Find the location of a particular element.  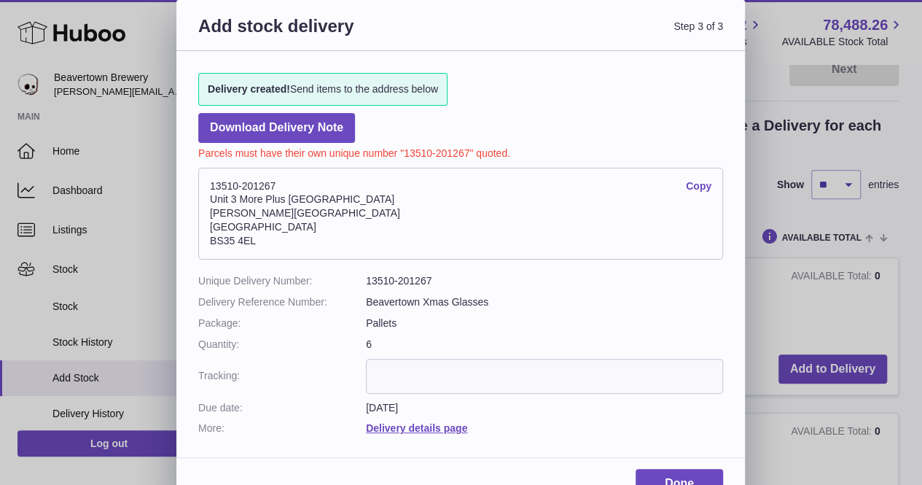

h3: Add stock delivery is located at coordinates (329, 34).